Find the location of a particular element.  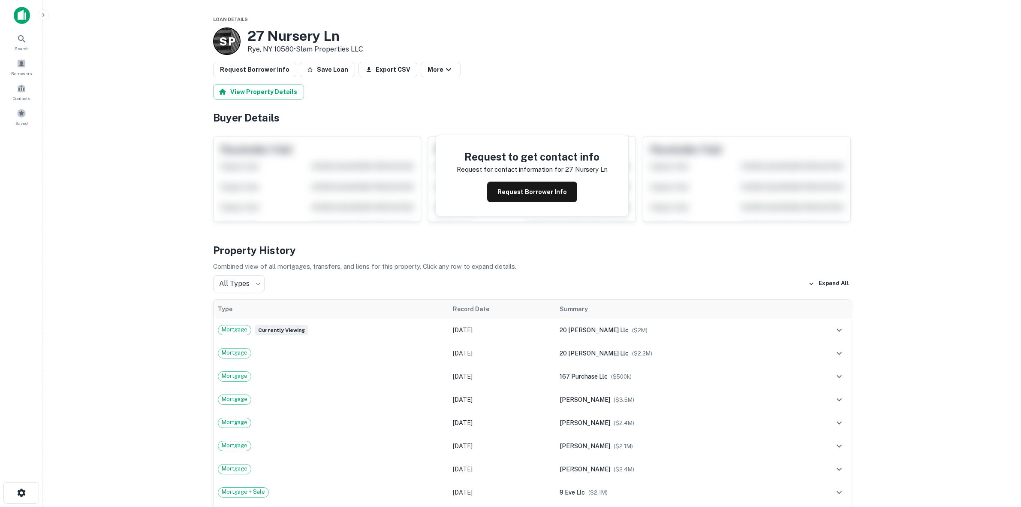

span: Loan Details is located at coordinates (230, 19).